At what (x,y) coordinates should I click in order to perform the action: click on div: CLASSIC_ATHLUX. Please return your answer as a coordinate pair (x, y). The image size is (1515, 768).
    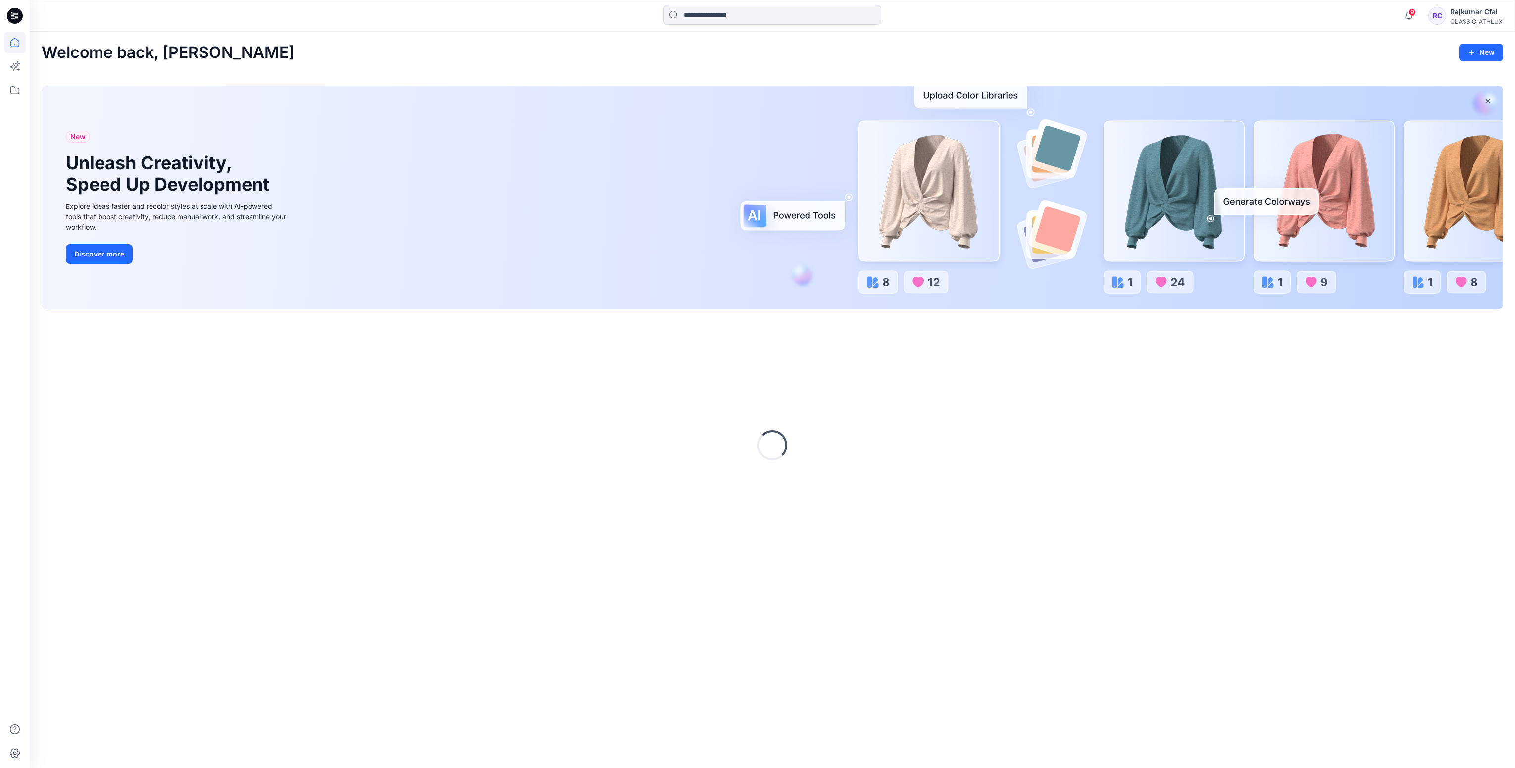
    Looking at the image, I should click on (1477, 21).